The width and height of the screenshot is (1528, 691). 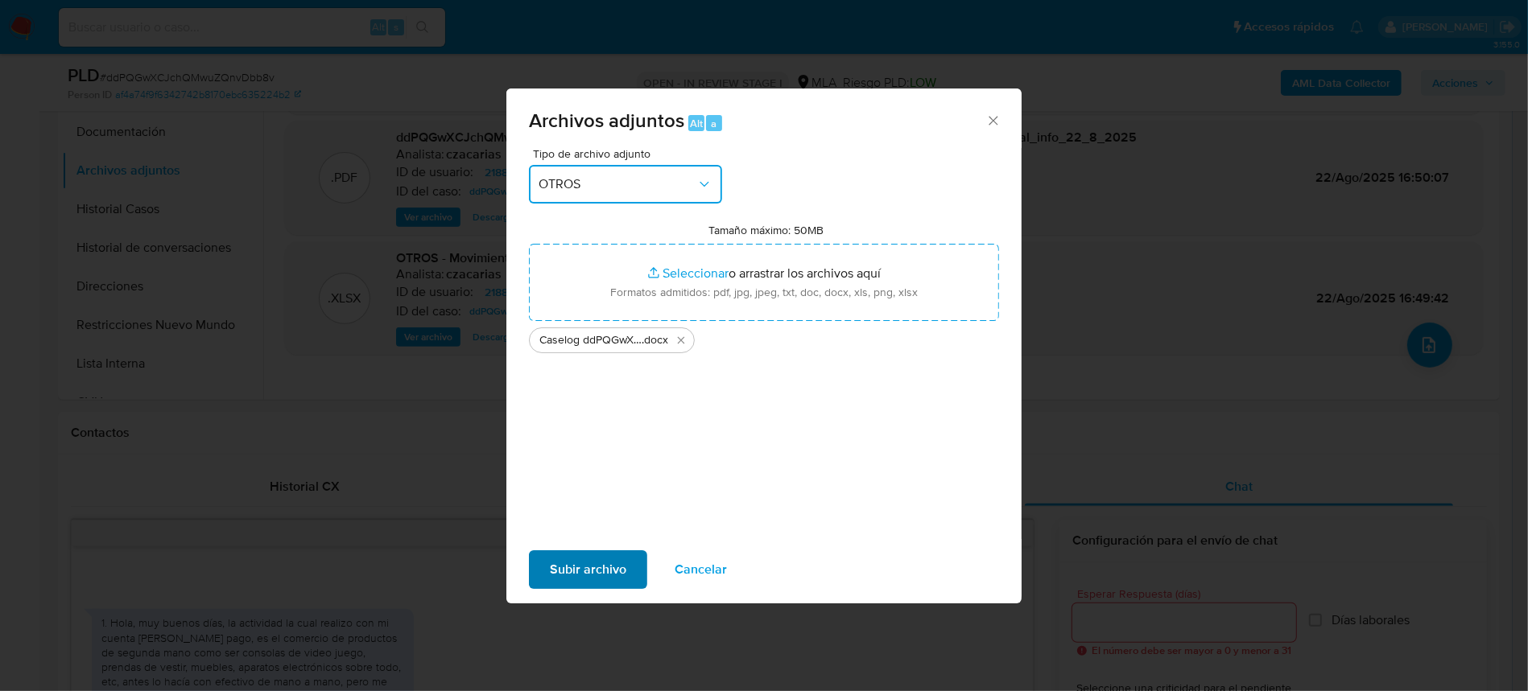 What do you see at coordinates (630, 154) in the screenshot?
I see `span: Tipo de archivo adjunto` at bounding box center [630, 154].